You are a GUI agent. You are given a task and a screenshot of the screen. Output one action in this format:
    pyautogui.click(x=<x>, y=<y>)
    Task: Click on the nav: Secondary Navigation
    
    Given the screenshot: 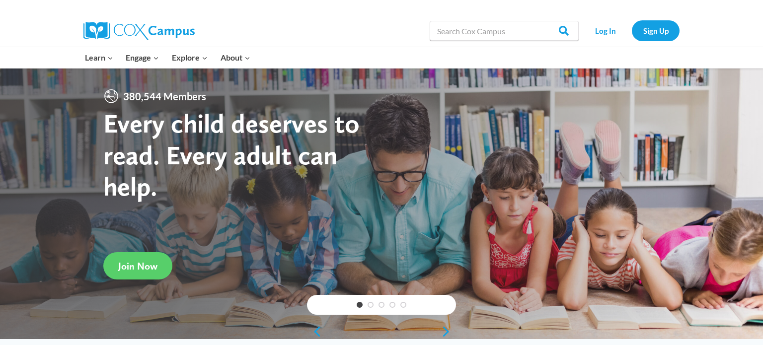 What is the action you would take?
    pyautogui.click(x=632, y=30)
    